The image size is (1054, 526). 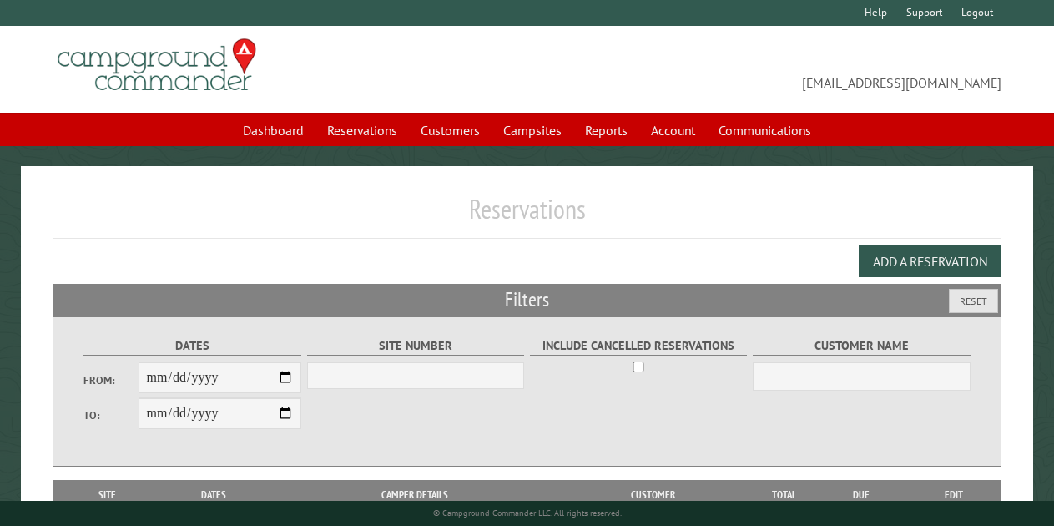 I want to click on a: Customers, so click(x=450, y=130).